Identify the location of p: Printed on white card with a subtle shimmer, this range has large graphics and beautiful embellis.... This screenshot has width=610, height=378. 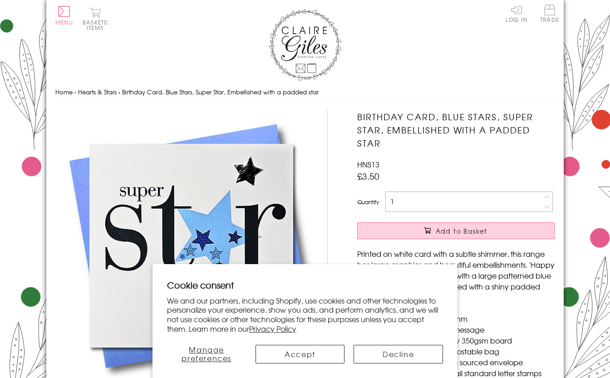
(456, 275).